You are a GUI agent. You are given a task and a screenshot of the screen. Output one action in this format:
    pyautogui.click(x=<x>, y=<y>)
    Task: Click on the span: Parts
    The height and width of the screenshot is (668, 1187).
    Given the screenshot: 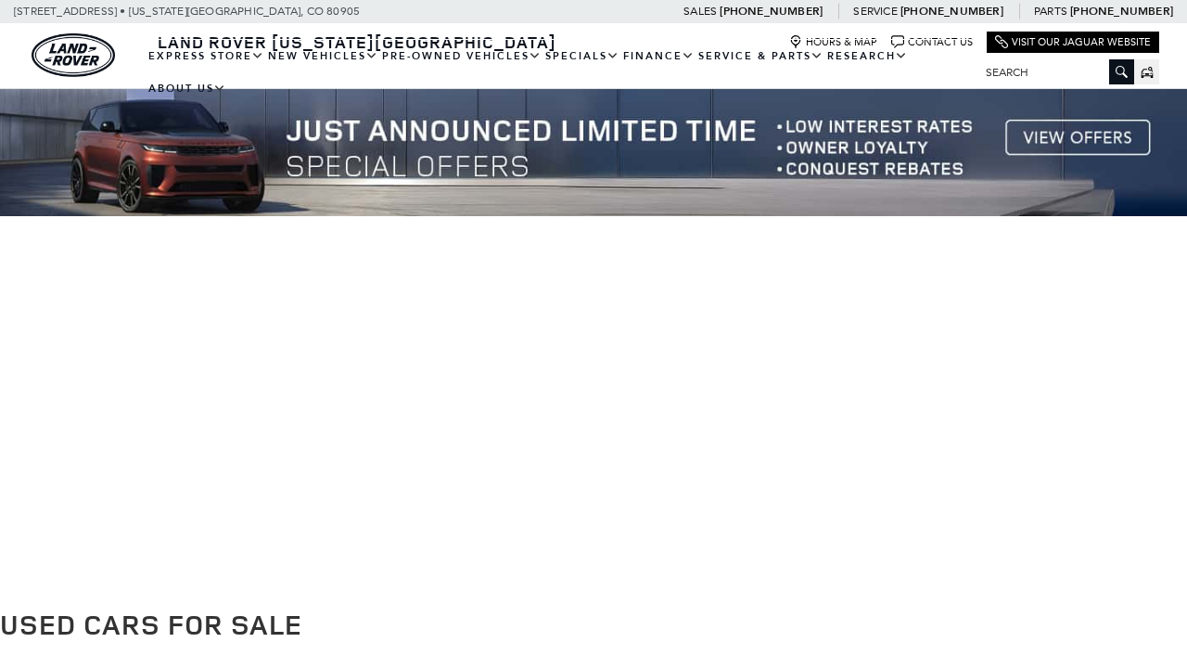 What is the action you would take?
    pyautogui.click(x=1051, y=11)
    